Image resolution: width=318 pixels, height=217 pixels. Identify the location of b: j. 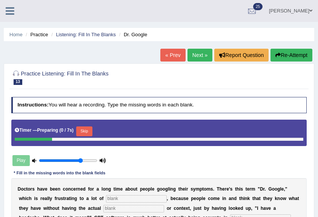
(194, 208).